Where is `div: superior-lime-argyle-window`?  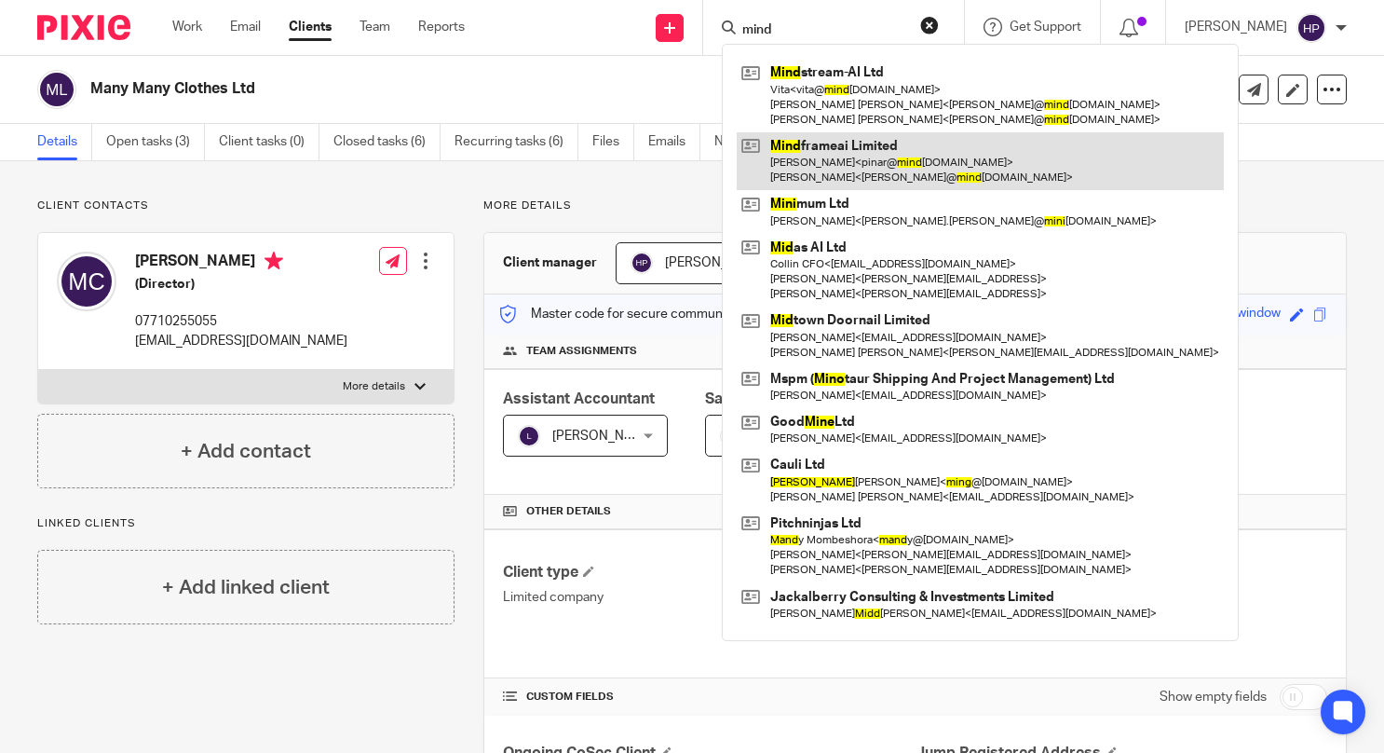 div: superior-lime-argyle-window is located at coordinates (1198, 314).